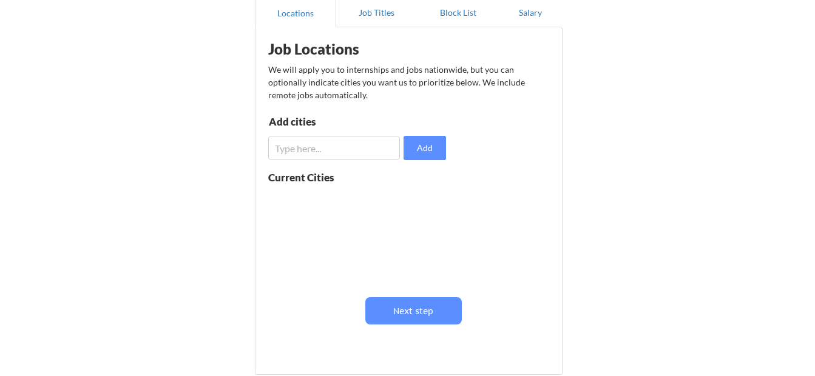 Image resolution: width=815 pixels, height=376 pixels. What do you see at coordinates (334, 148) in the screenshot?
I see `input: Type here...` at bounding box center [334, 148].